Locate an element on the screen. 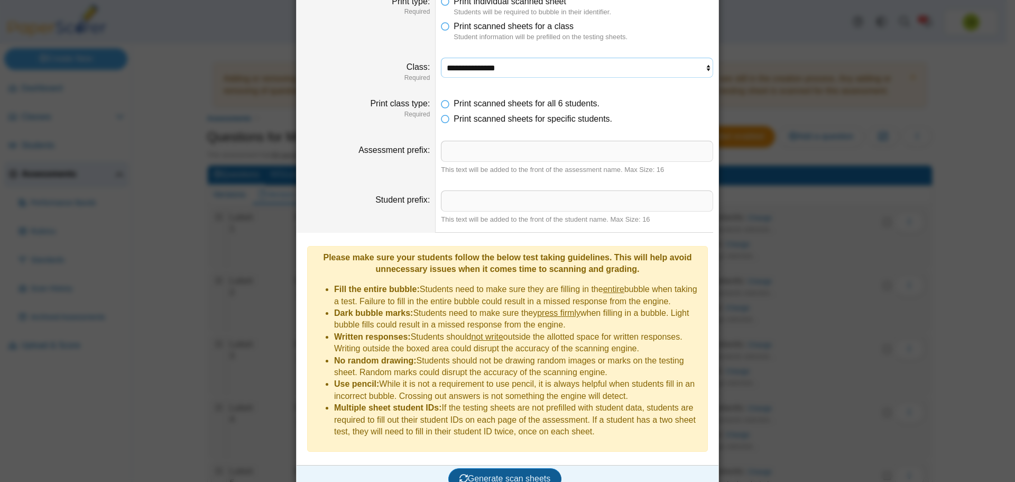  dfn: Students will be required to bubble in their identifier. is located at coordinates (583, 12).